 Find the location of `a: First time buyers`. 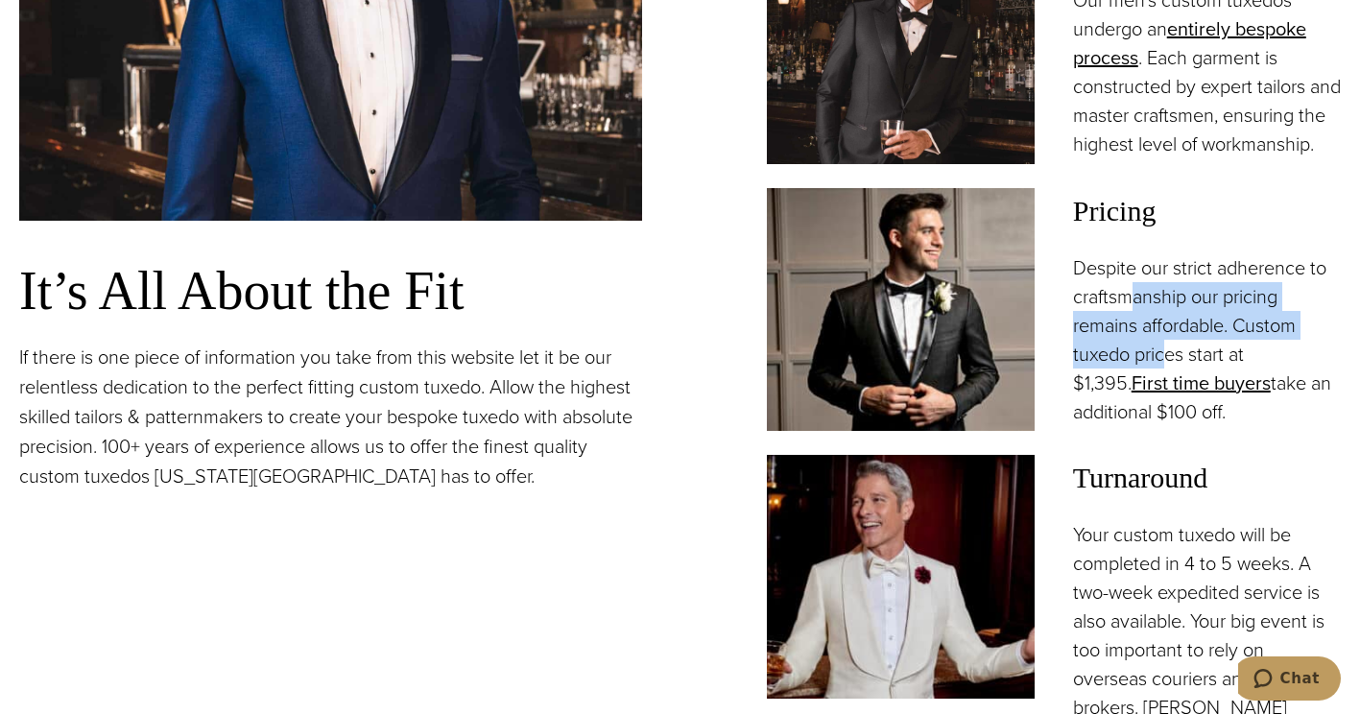

a: First time buyers is located at coordinates (1201, 383).